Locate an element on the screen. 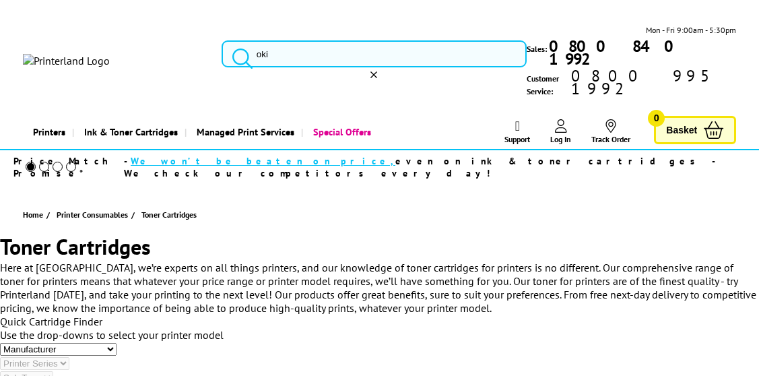 This screenshot has height=376, width=759. a: Support is located at coordinates (517, 131).